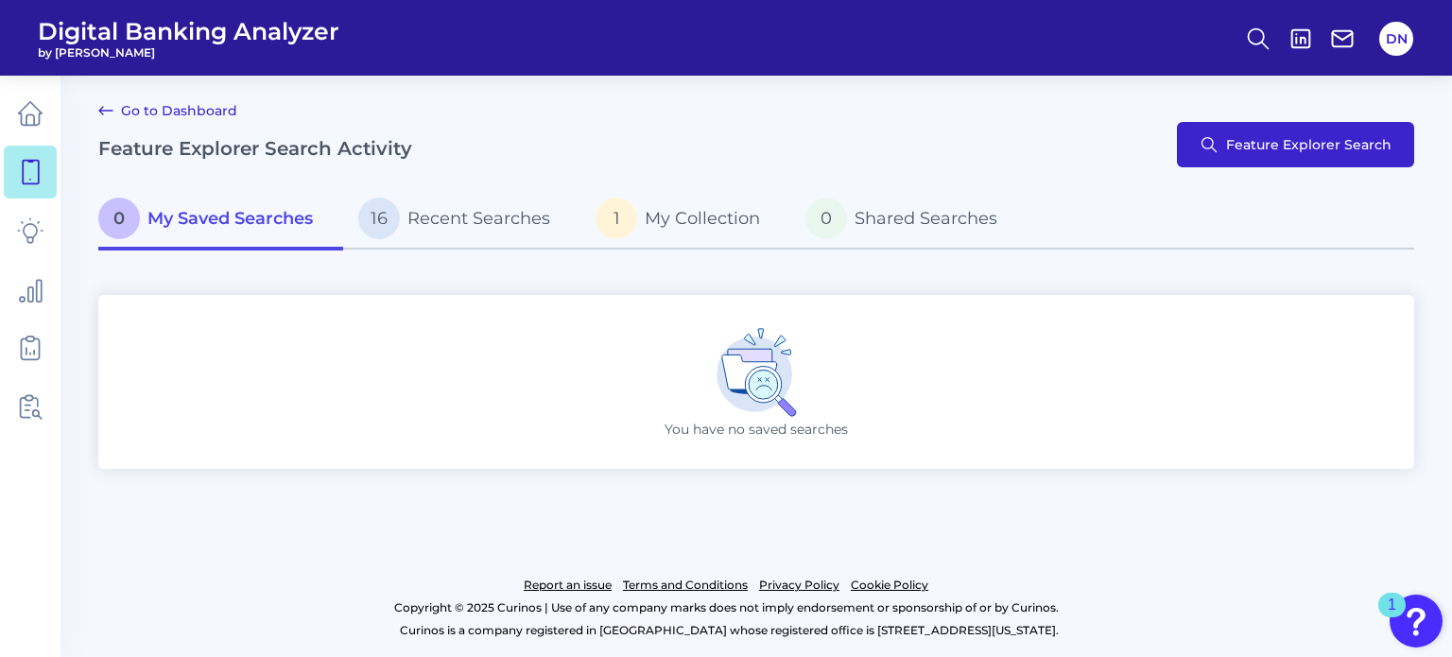  I want to click on a: Terms and Conditions, so click(685, 585).